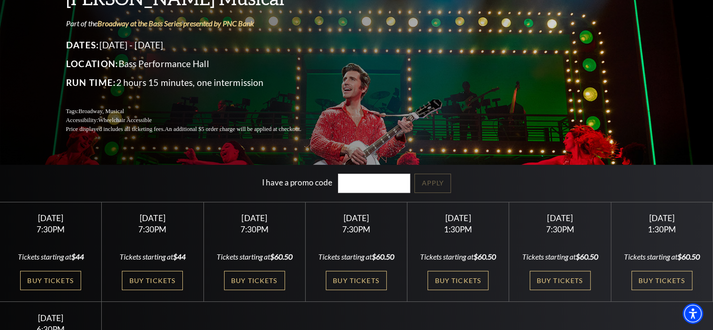 This screenshot has height=330, width=713. I want to click on span: An additional $5 order charge will be applied at checkout., so click(233, 129).